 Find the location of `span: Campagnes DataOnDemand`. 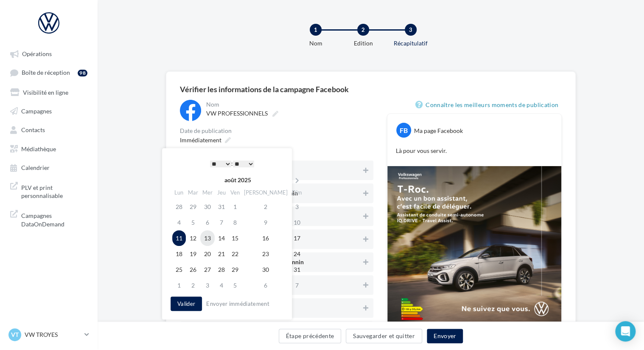

span: Campagnes DataOnDemand is located at coordinates (54, 219).